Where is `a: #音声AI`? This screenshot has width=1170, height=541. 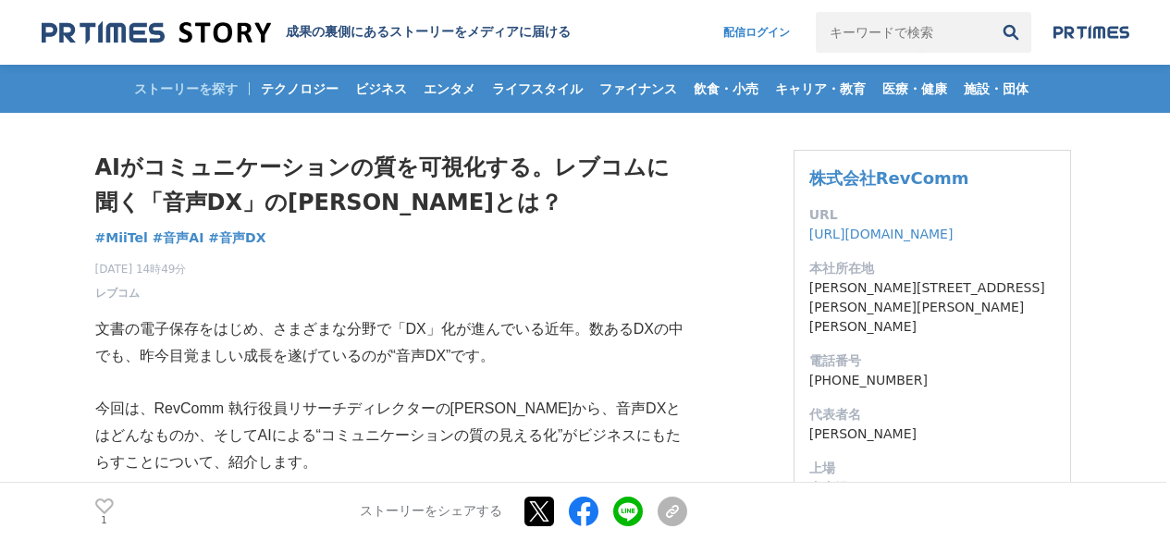
a: #音声AI is located at coordinates (178, 238).